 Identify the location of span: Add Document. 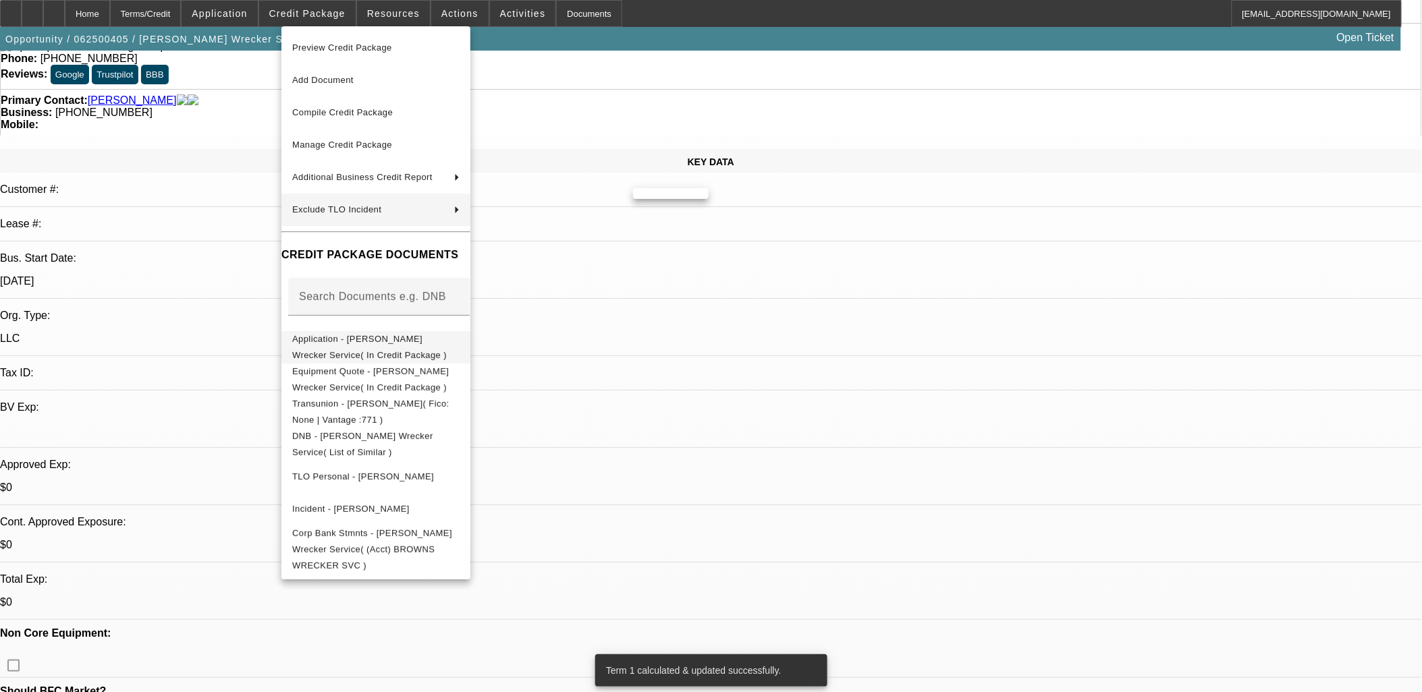
(323, 80).